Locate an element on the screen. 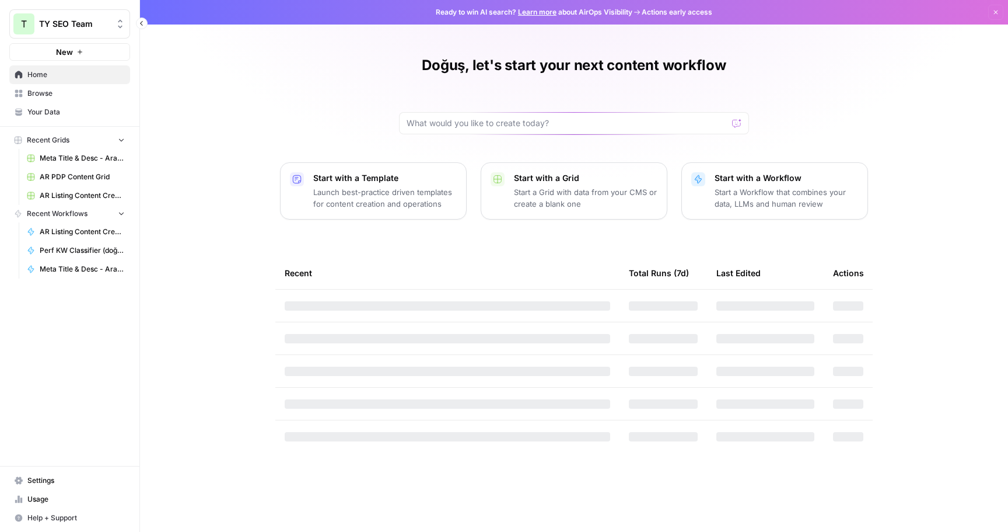  span: Recent Grids is located at coordinates (48, 140).